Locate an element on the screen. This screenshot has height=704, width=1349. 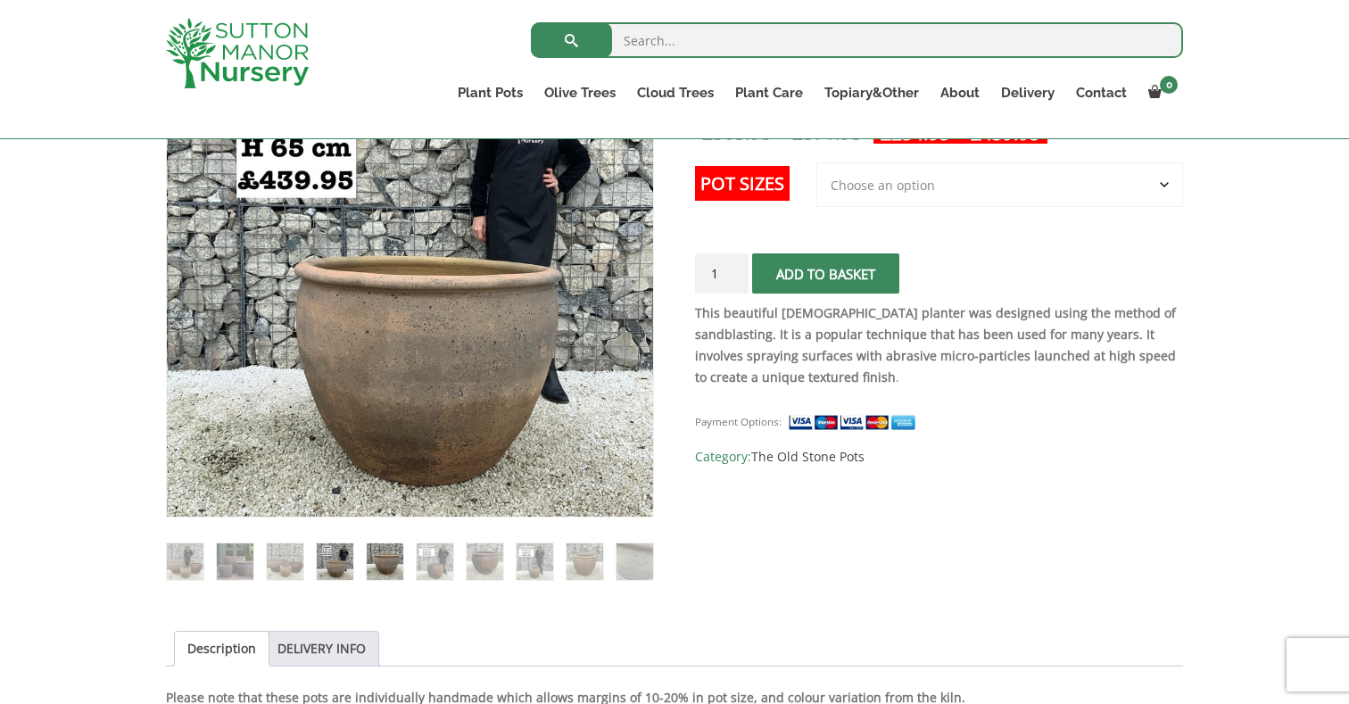
a: Delivery is located at coordinates (1028, 93).